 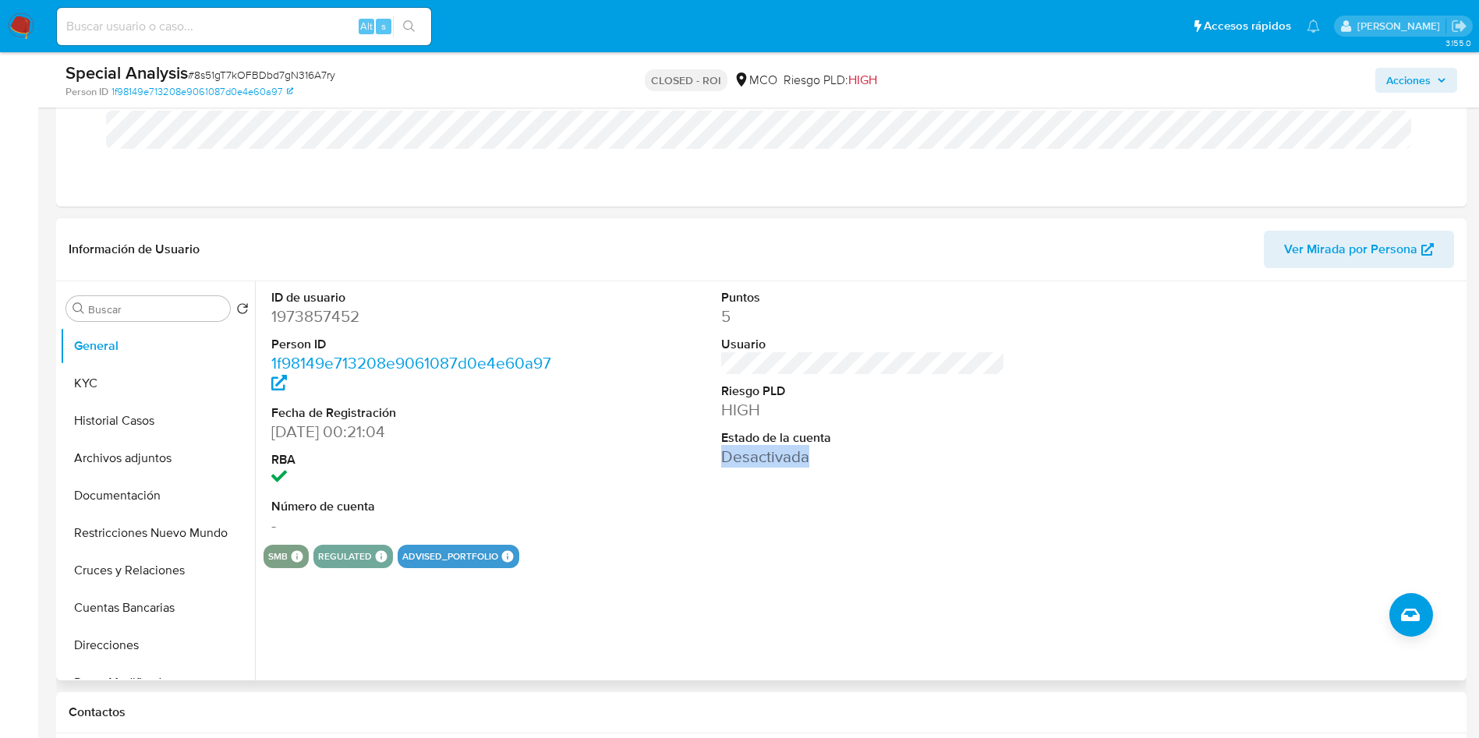 I want to click on input: Buscar, so click(x=156, y=310).